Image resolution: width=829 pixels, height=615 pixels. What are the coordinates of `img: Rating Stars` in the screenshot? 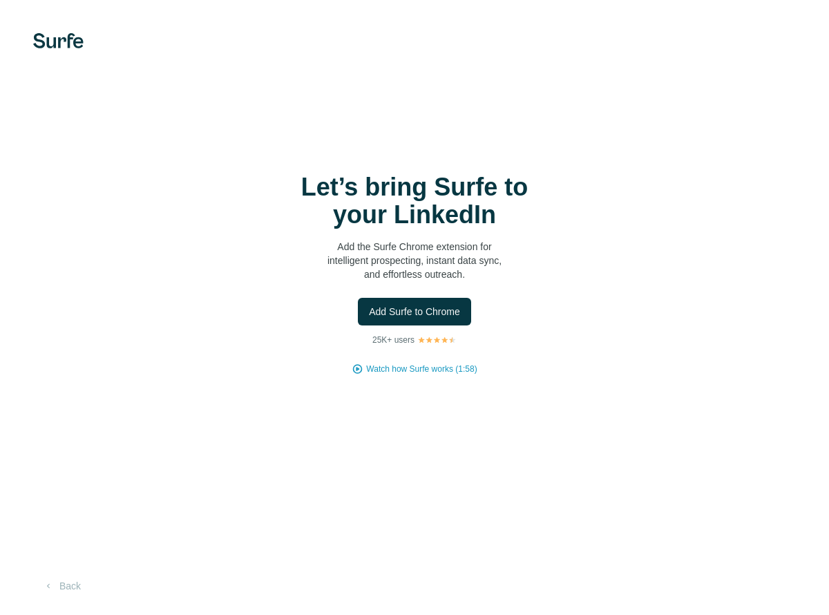 It's located at (437, 340).